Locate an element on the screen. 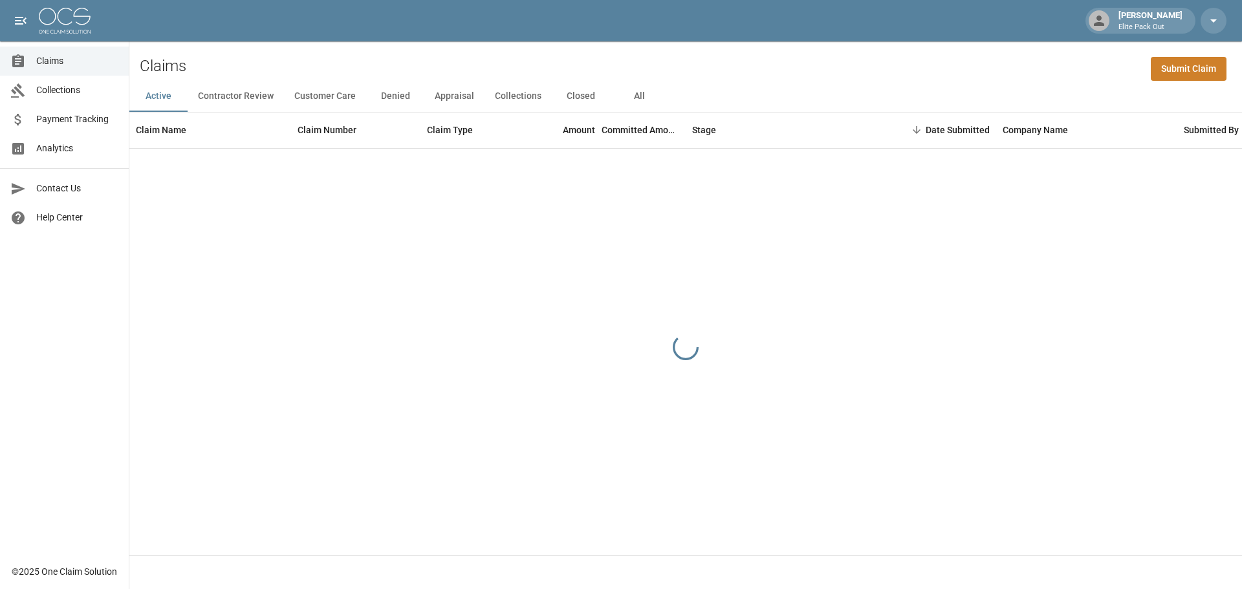 The width and height of the screenshot is (1242, 589). span: Contact Us is located at coordinates (77, 188).